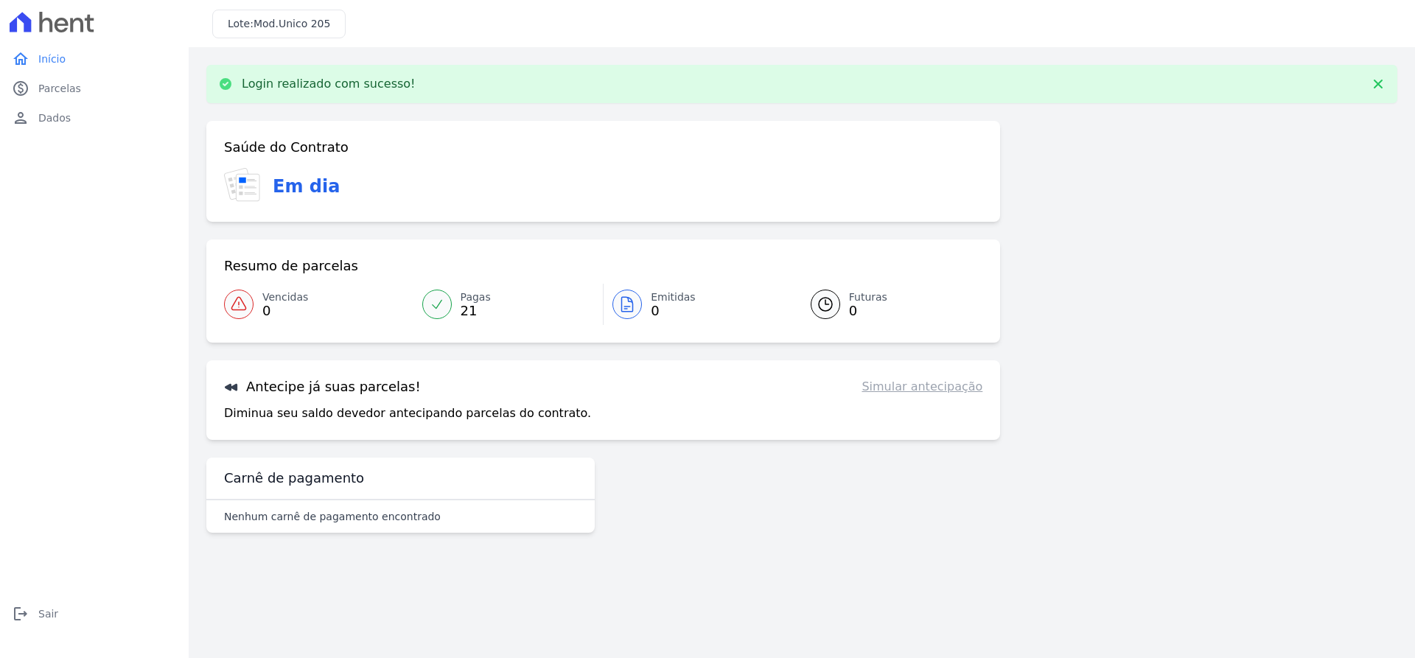 This screenshot has height=658, width=1415. Describe the element at coordinates (291, 266) in the screenshot. I see `h3: Resumo de parcelas` at that location.